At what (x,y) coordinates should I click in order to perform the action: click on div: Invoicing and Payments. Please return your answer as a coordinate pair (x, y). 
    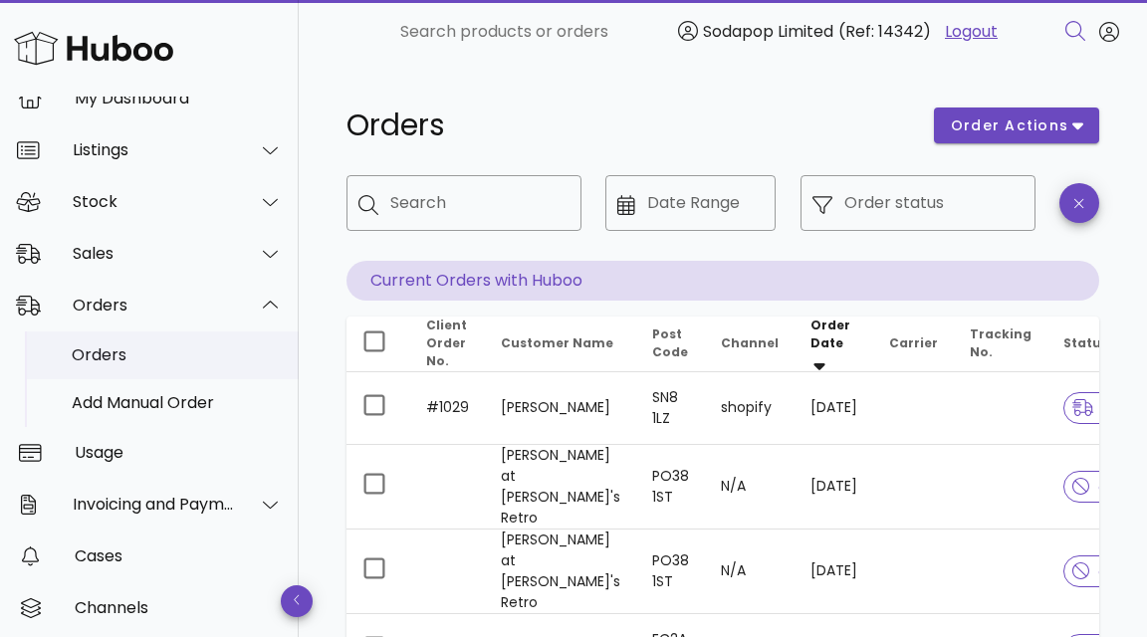
    Looking at the image, I should click on (153, 504).